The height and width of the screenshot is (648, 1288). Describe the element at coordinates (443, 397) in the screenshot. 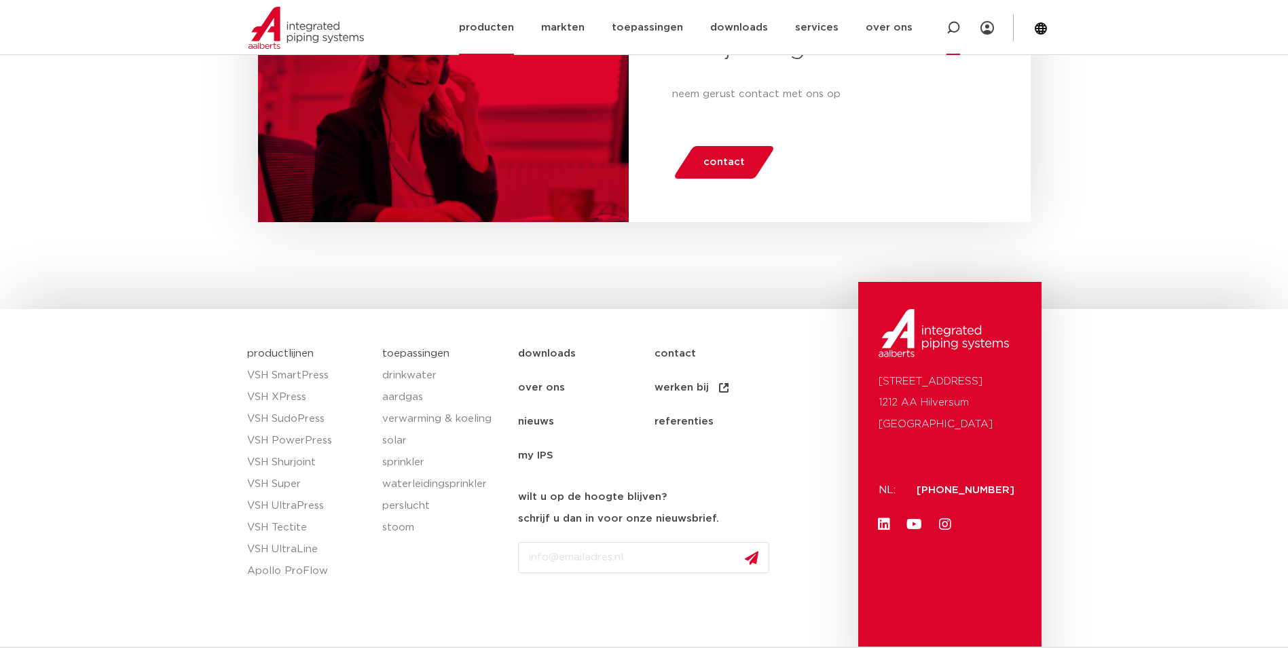

I see `a: aardgas` at that location.